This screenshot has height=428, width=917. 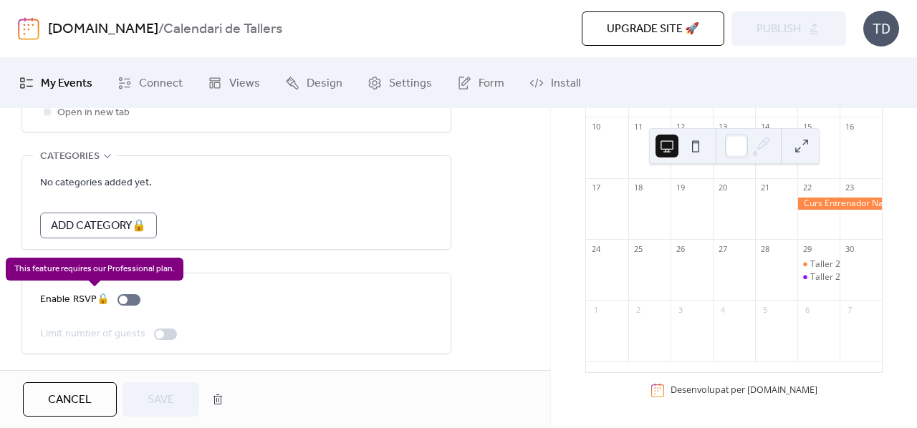 I want to click on div: 5, so click(x=764, y=309).